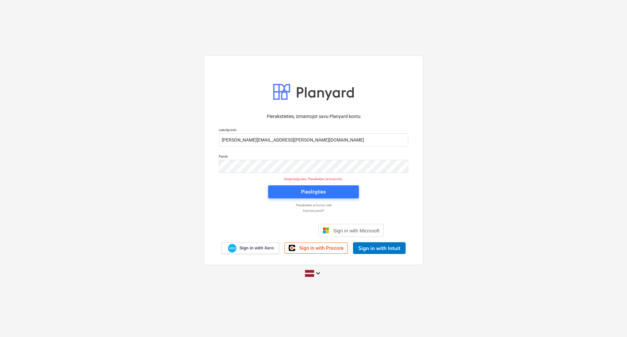 This screenshot has width=627, height=337. What do you see at coordinates (356, 230) in the screenshot?
I see `span: Sign in with Microsoft` at bounding box center [356, 230].